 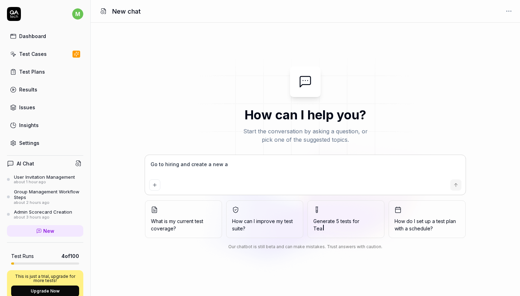 I want to click on button: m, so click(x=78, y=14).